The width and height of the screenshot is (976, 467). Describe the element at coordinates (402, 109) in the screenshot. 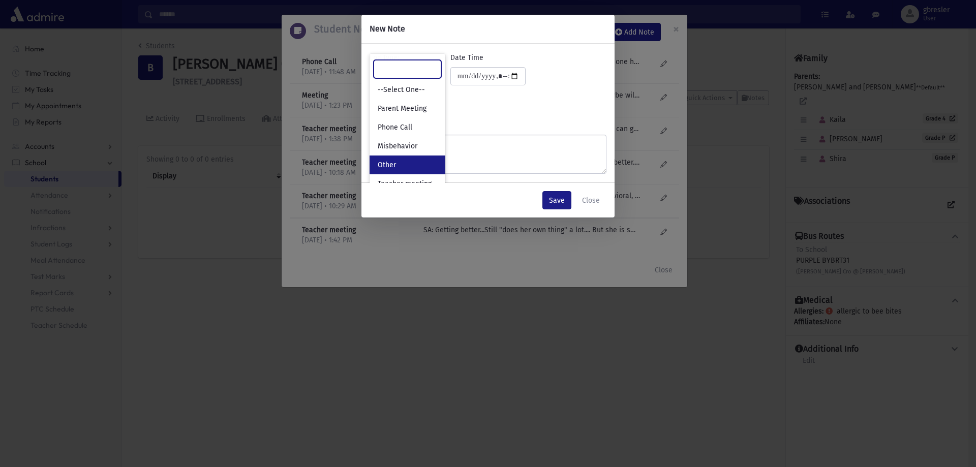

I see `span: Parent Meeting` at that location.